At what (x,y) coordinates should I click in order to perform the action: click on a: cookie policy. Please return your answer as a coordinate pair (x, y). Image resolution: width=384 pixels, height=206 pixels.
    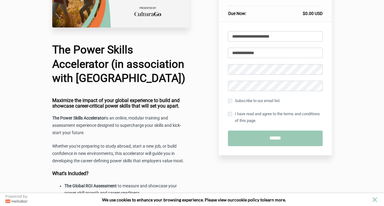
    Looking at the image, I should click on (247, 199).